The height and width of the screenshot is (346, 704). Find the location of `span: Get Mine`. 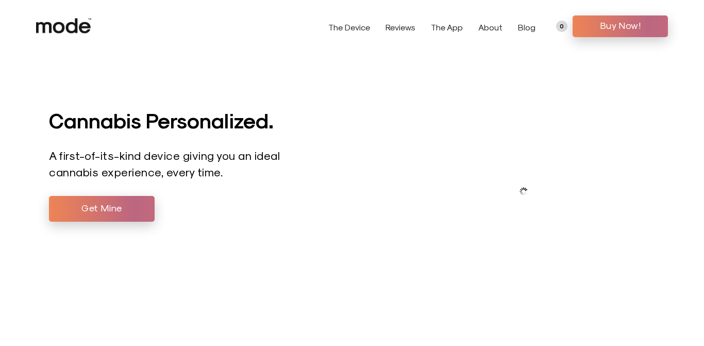

span: Get Mine is located at coordinates (102, 208).